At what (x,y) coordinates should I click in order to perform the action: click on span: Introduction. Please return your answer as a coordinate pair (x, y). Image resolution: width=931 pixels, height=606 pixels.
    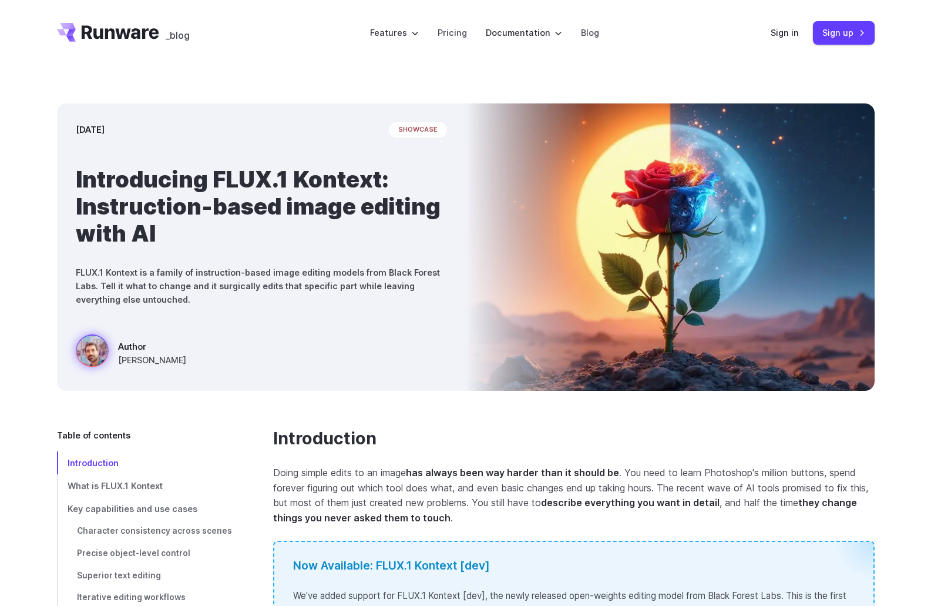
    Looking at the image, I should click on (93, 462).